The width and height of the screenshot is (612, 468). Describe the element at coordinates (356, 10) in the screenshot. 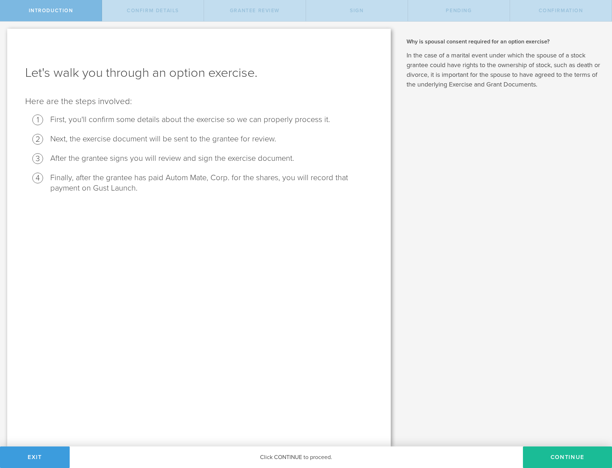

I see `span: Sign` at that location.